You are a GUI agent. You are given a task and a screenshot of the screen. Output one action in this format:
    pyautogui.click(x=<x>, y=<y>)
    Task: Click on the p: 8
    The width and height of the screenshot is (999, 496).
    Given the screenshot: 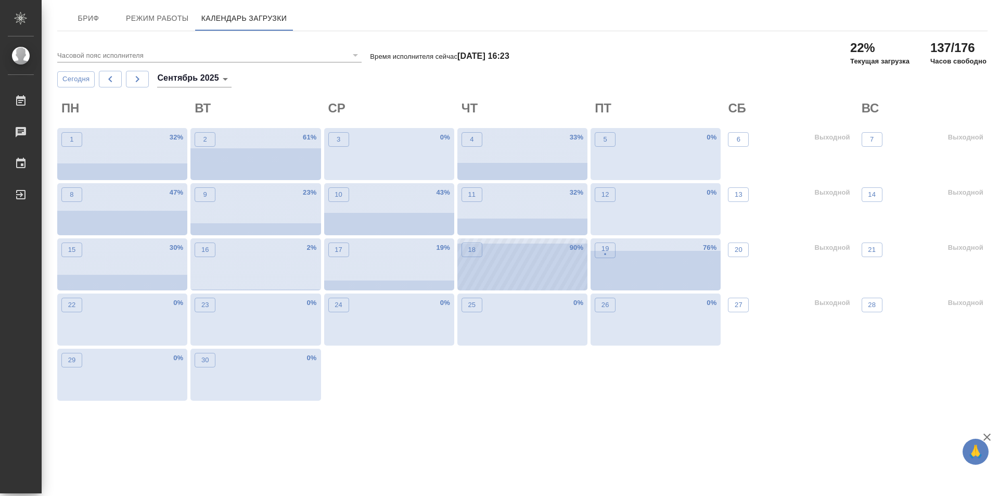 What is the action you would take?
    pyautogui.click(x=71, y=195)
    